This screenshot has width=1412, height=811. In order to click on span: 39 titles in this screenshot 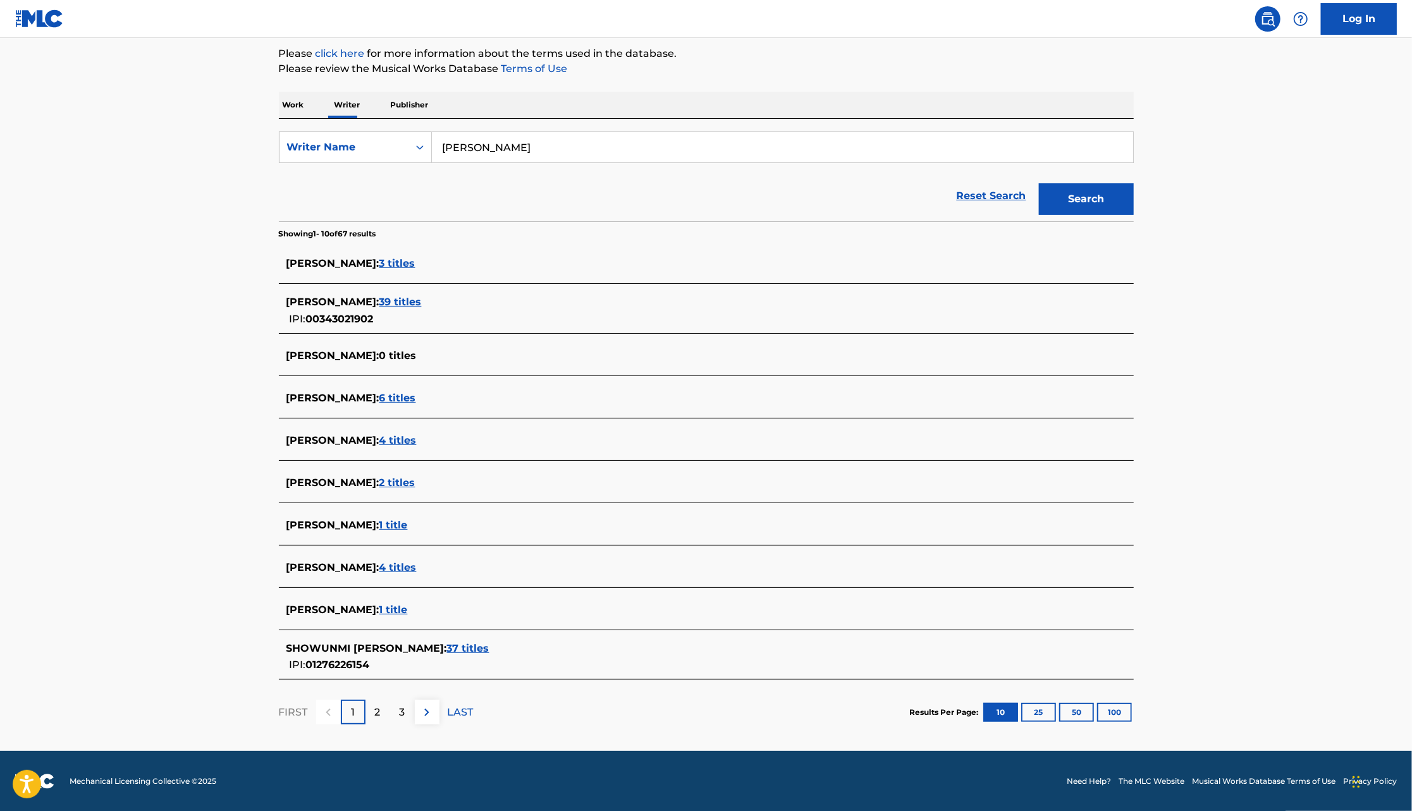, I will do `click(400, 302)`.